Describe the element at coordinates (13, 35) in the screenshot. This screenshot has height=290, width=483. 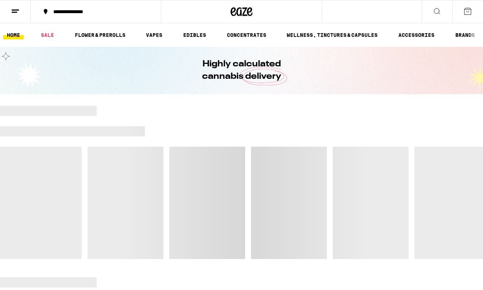
I see `a: HOME` at that location.